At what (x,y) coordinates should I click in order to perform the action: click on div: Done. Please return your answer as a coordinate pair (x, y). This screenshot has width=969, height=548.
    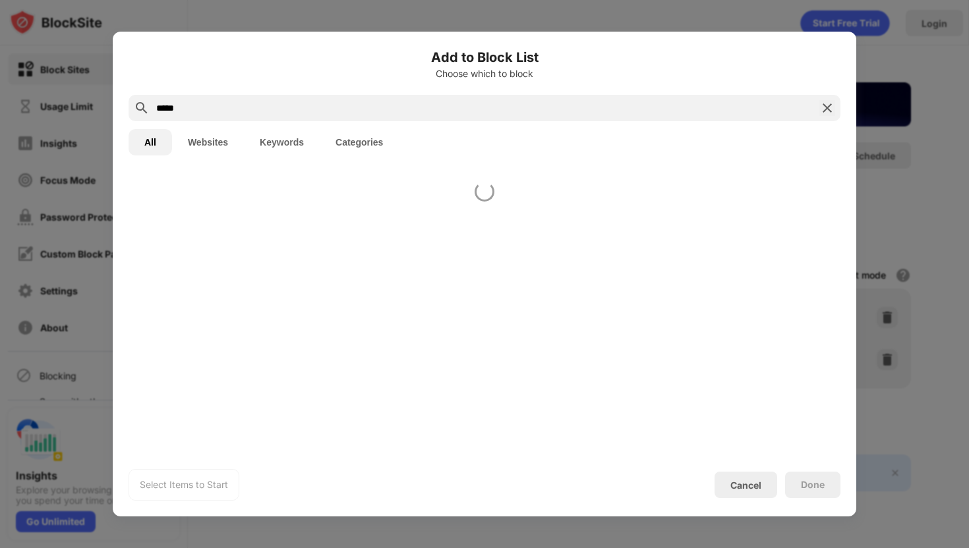
    Looking at the image, I should click on (813, 485).